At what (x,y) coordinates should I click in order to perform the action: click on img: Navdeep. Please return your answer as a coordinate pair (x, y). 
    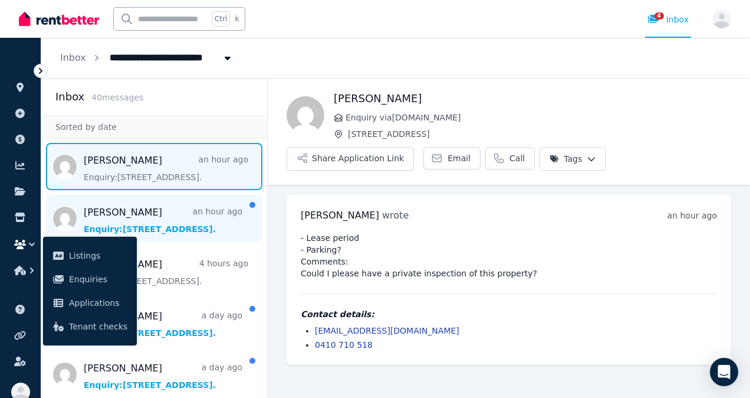
    Looking at the image, I should click on (306, 115).